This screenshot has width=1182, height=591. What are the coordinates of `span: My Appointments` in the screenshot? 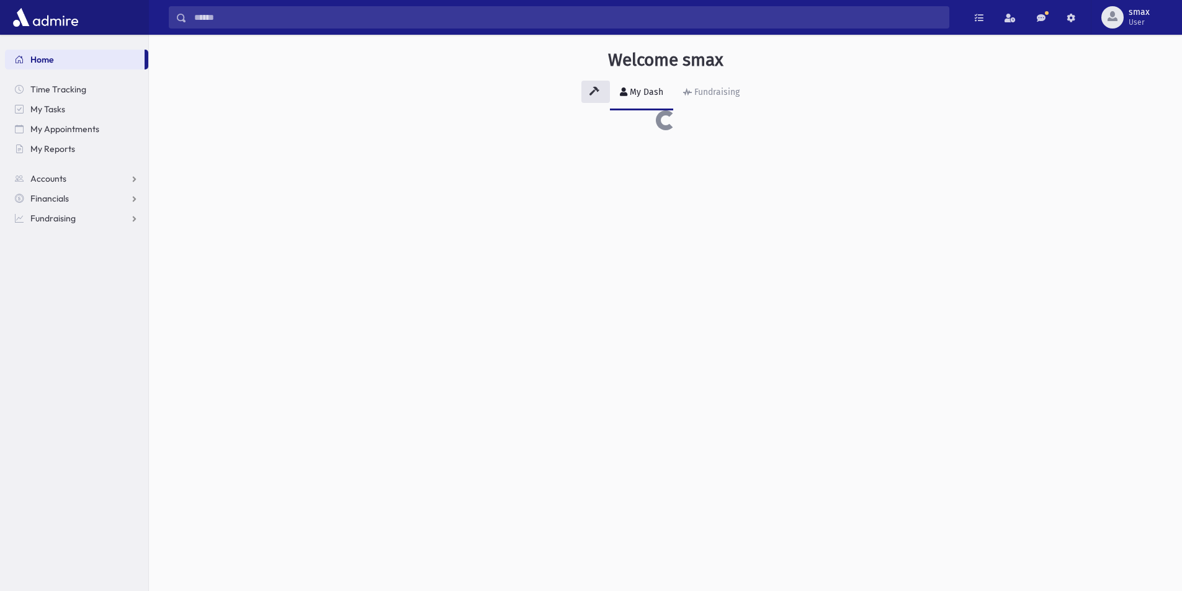 It's located at (65, 129).